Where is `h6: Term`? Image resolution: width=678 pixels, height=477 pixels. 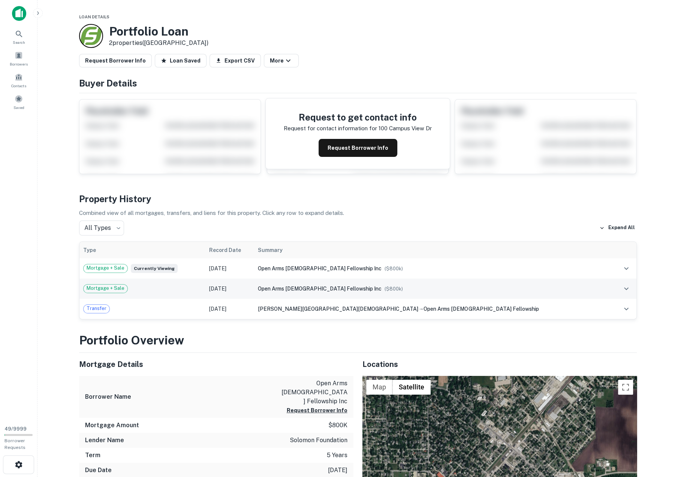
h6: Term is located at coordinates (93, 456).